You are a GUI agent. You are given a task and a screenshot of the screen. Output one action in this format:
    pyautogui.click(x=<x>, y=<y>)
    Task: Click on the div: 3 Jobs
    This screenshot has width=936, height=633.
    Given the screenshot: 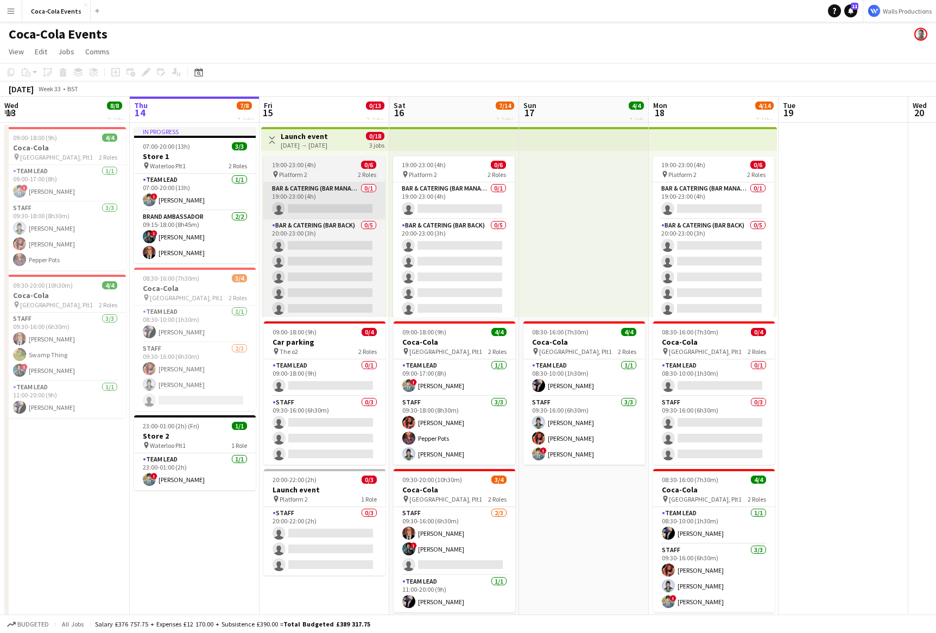 What is the action you would take?
    pyautogui.click(x=375, y=115)
    